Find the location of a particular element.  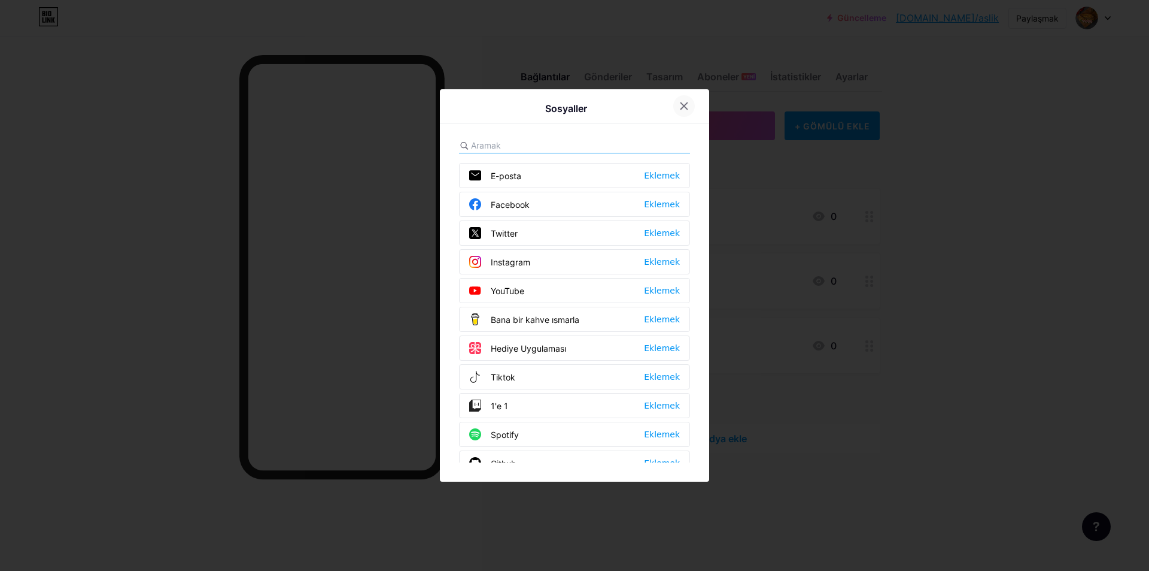

font: Tiktok is located at coordinates (503, 377).